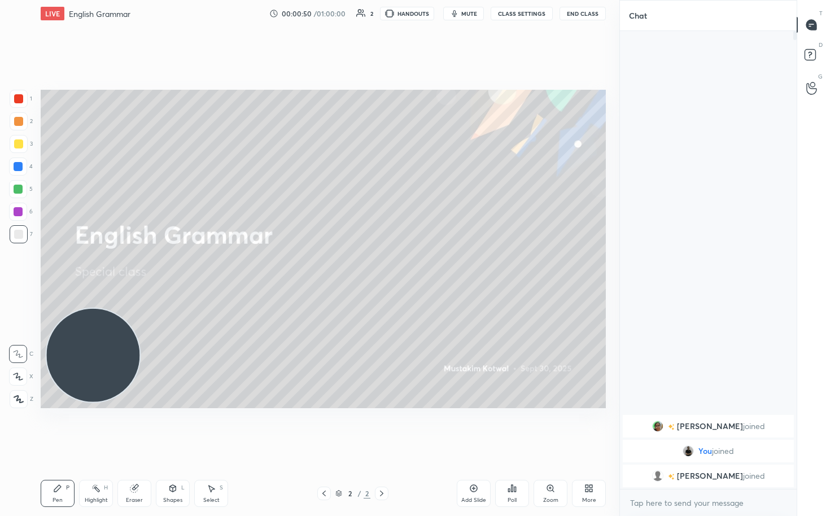 This screenshot has width=826, height=516. I want to click on p: Chat, so click(638, 15).